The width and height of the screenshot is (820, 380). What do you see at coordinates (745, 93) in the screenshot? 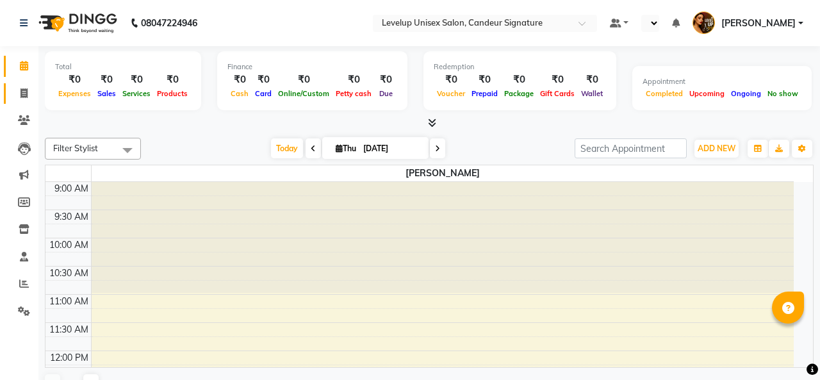
I see `span: Ongoing` at bounding box center [745, 93].